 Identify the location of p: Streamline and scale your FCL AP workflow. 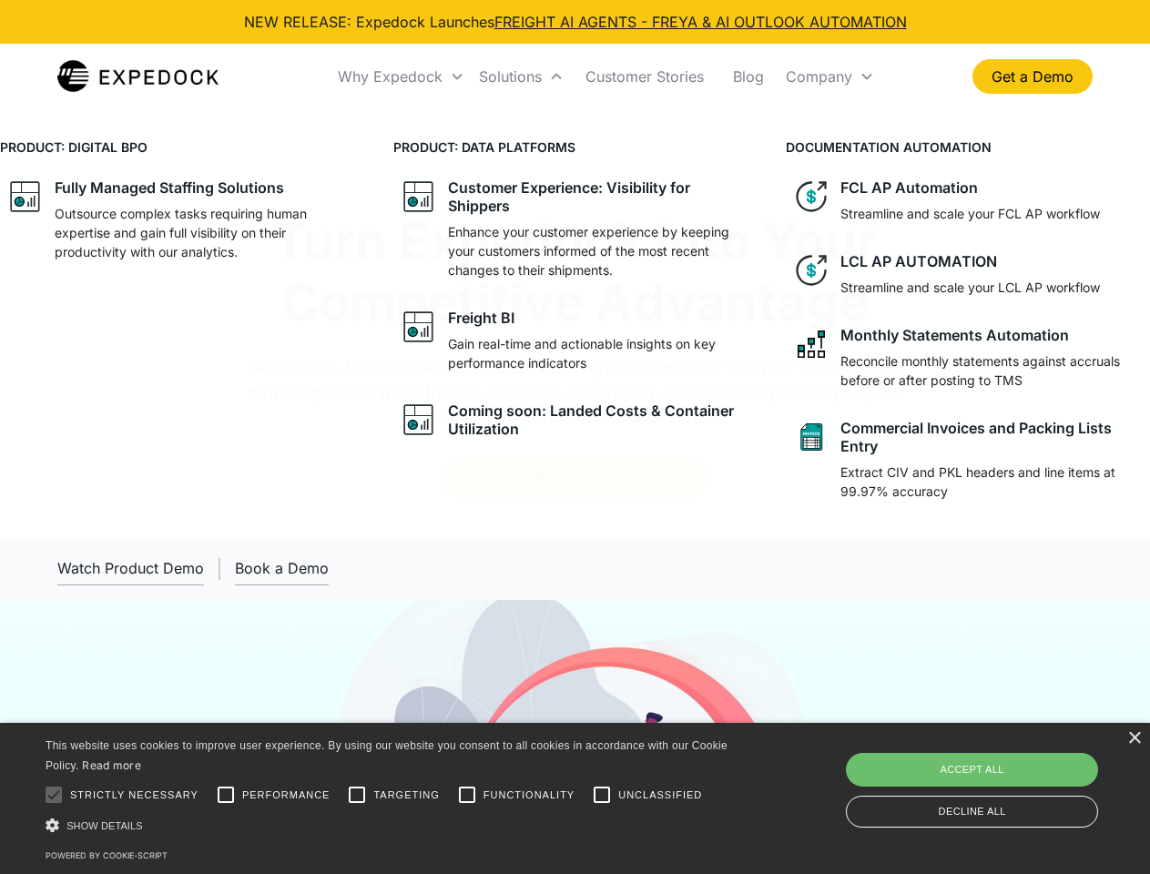
(970, 213).